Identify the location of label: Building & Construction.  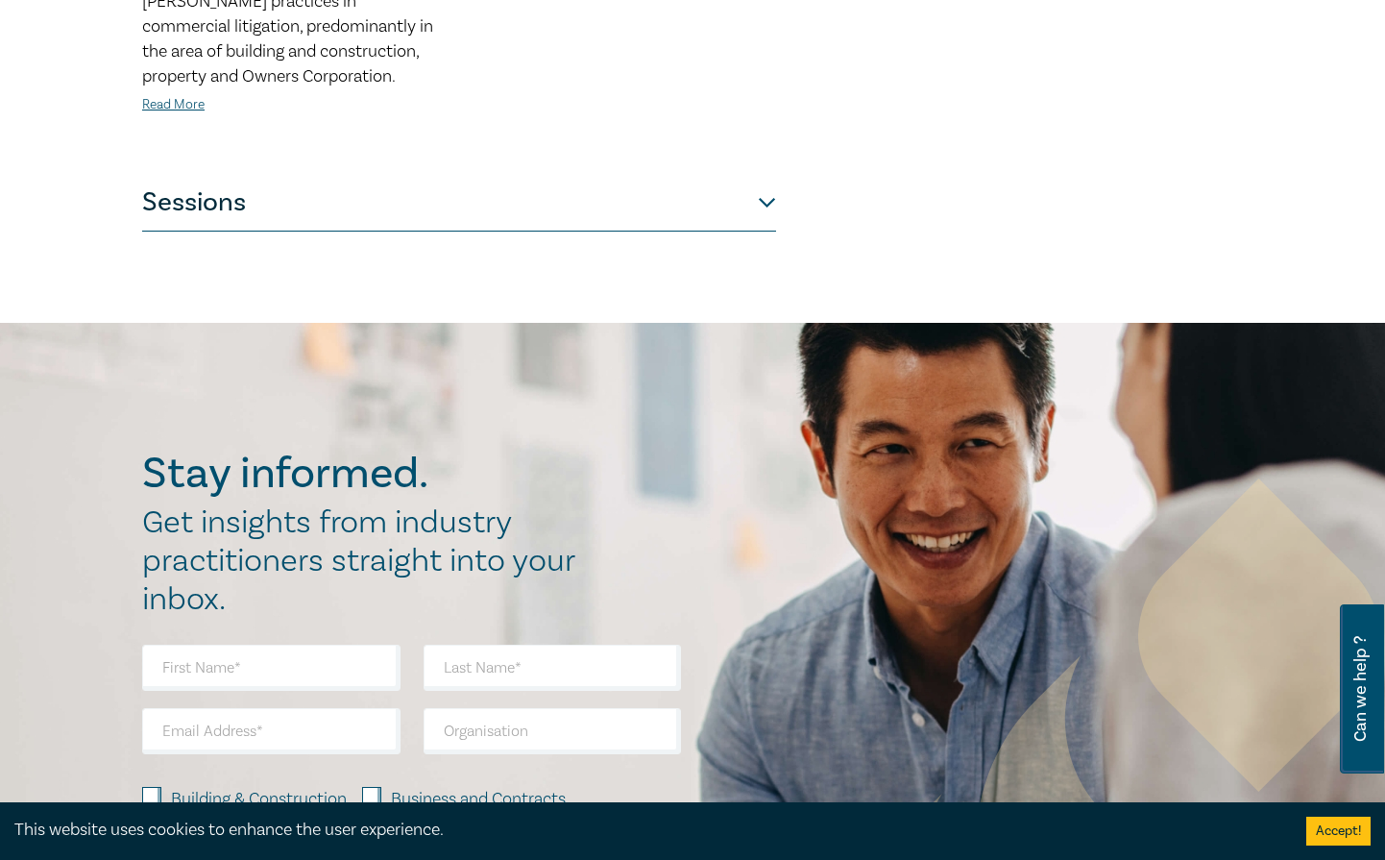
(258, 799).